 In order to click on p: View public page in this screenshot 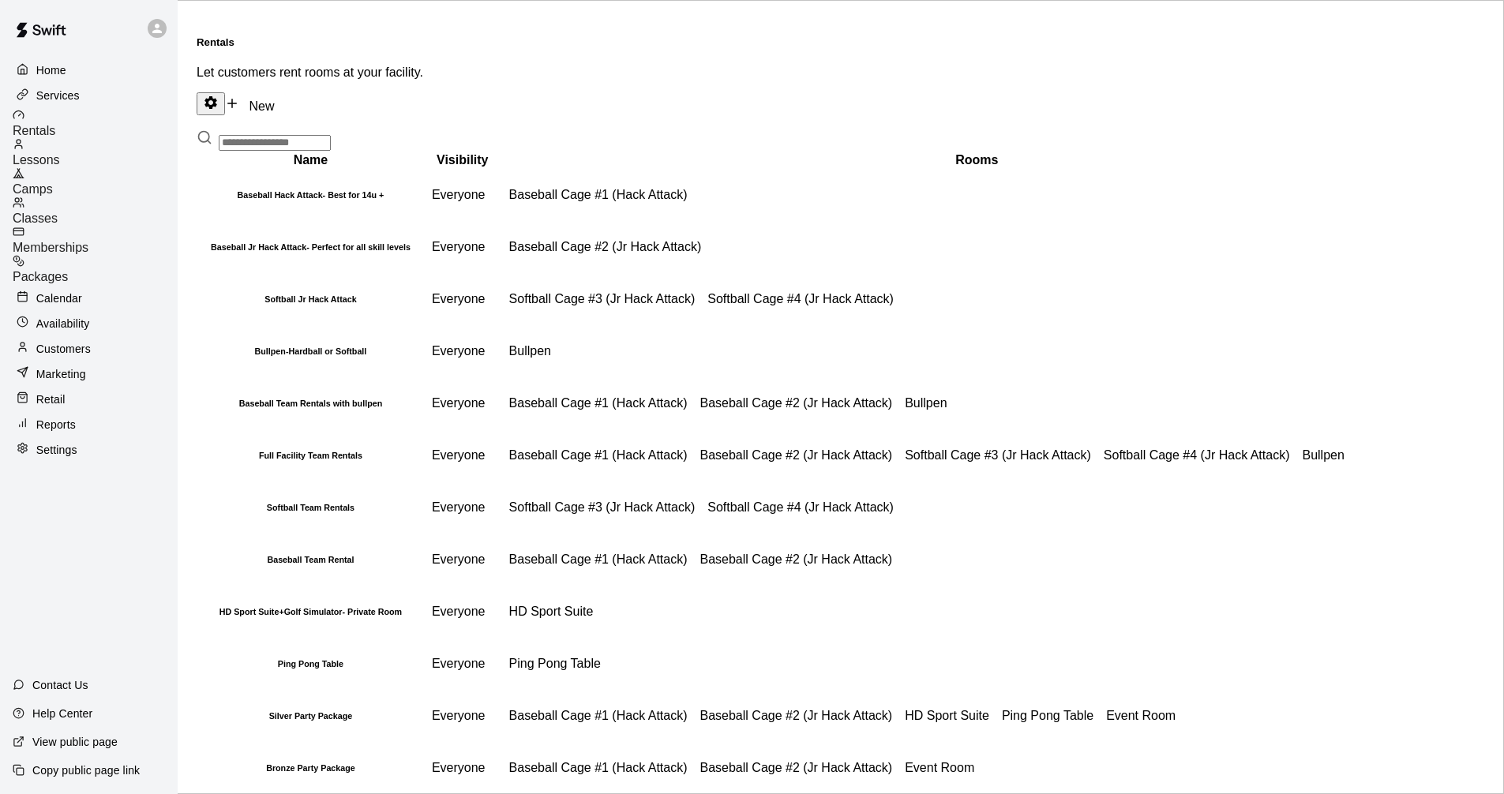, I will do `click(75, 742)`.